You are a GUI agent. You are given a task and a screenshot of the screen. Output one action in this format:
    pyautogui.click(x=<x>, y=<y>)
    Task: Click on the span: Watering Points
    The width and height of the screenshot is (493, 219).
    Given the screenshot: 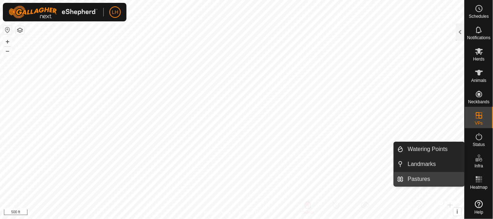 What is the action you would take?
    pyautogui.click(x=428, y=149)
    